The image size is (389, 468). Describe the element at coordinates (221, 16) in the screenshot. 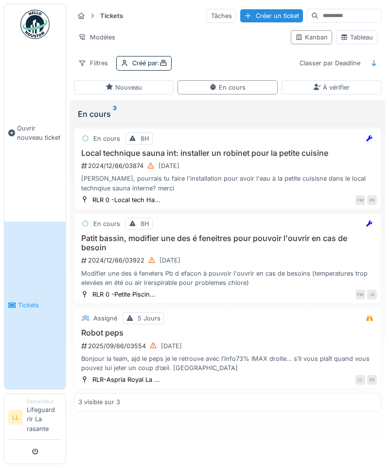

I see `div: Tâches` at that location.